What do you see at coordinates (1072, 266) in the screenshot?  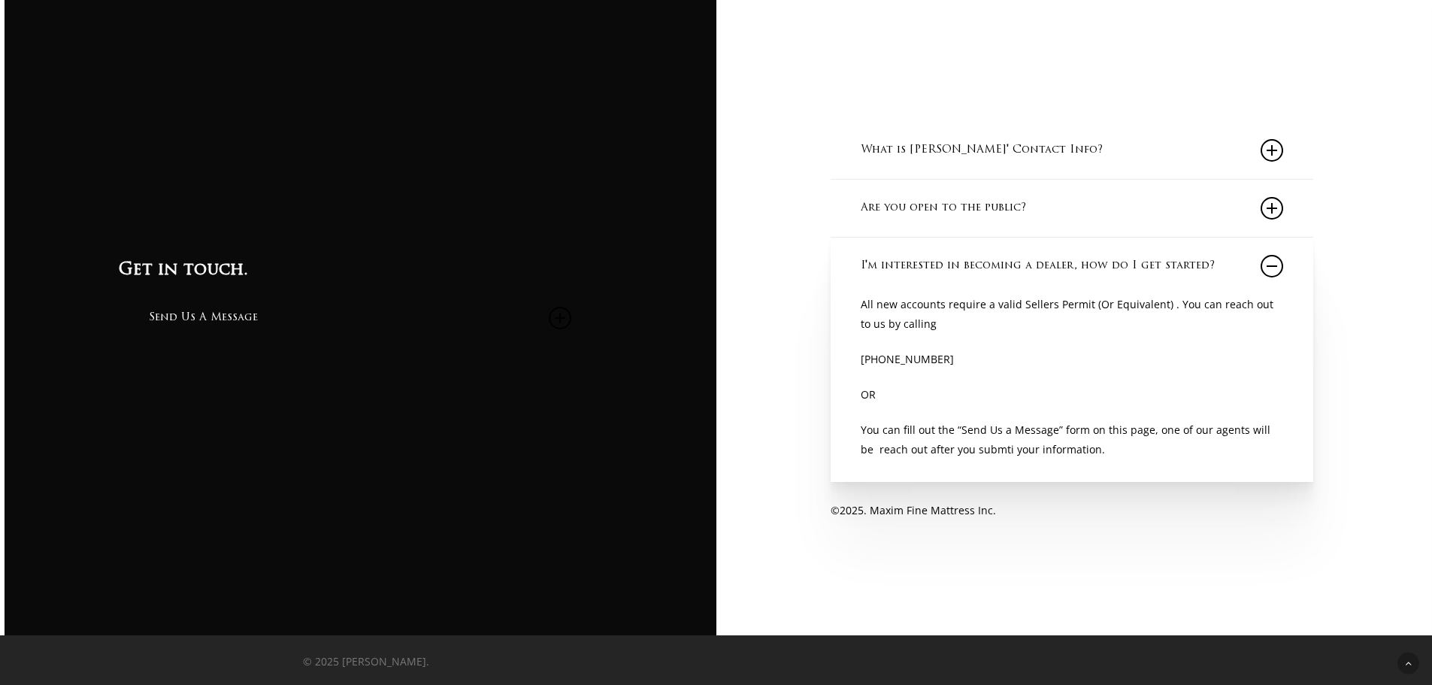 I see `a: I'm interested in becoming a dealer, how do I get started?` at bounding box center [1072, 266].